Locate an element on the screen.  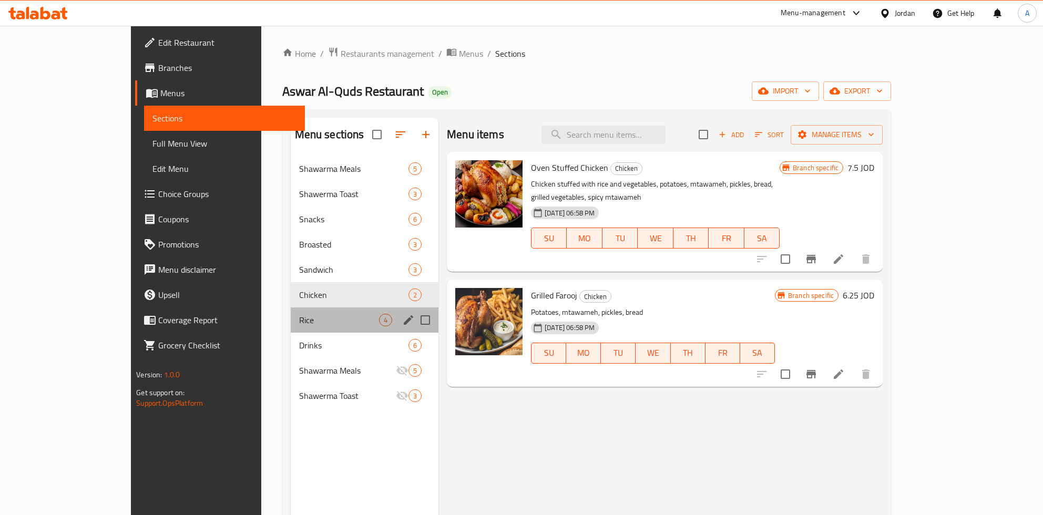
span: Branch specific is located at coordinates (816, 168).